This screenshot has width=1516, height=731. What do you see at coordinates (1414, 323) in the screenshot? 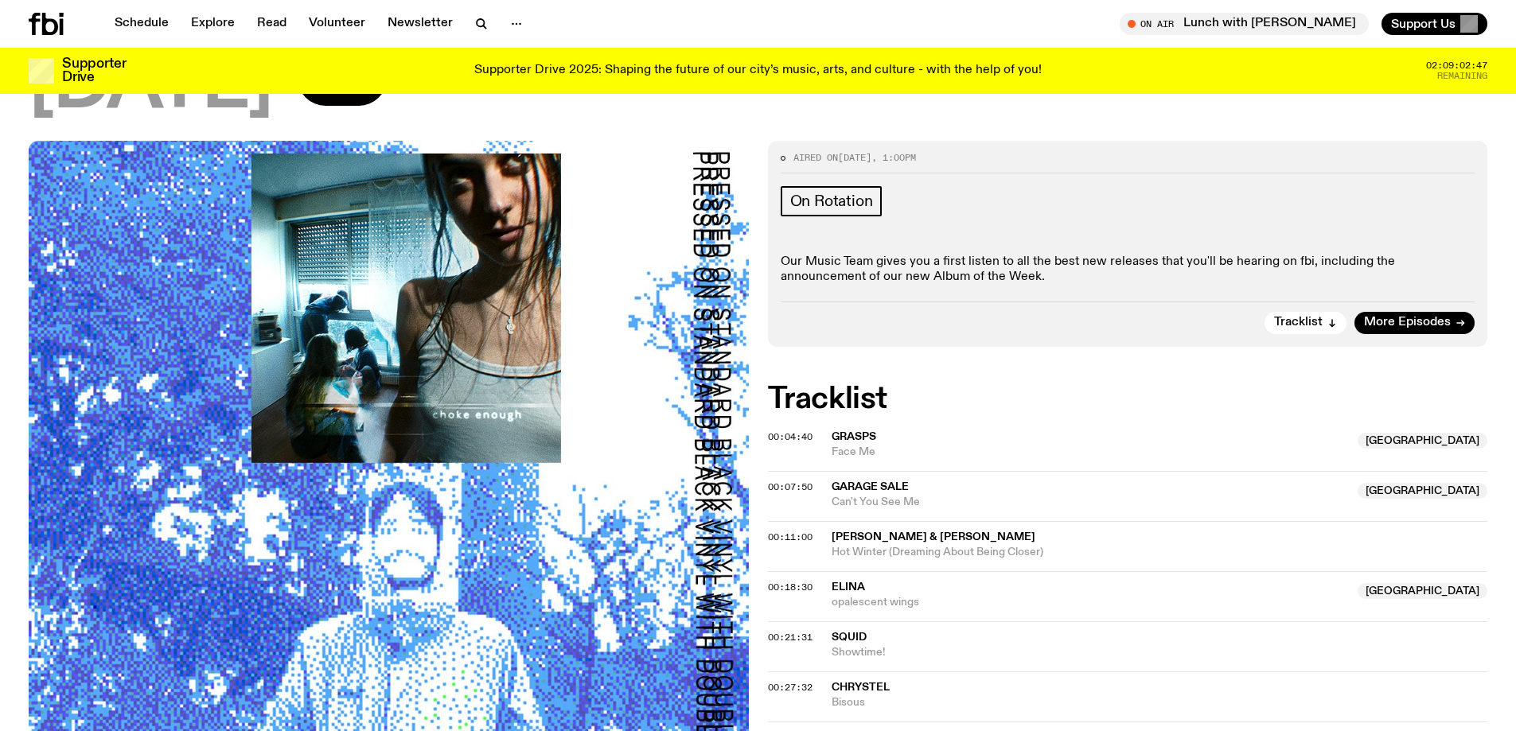
I see `a: More Episodes` at bounding box center [1414, 323].